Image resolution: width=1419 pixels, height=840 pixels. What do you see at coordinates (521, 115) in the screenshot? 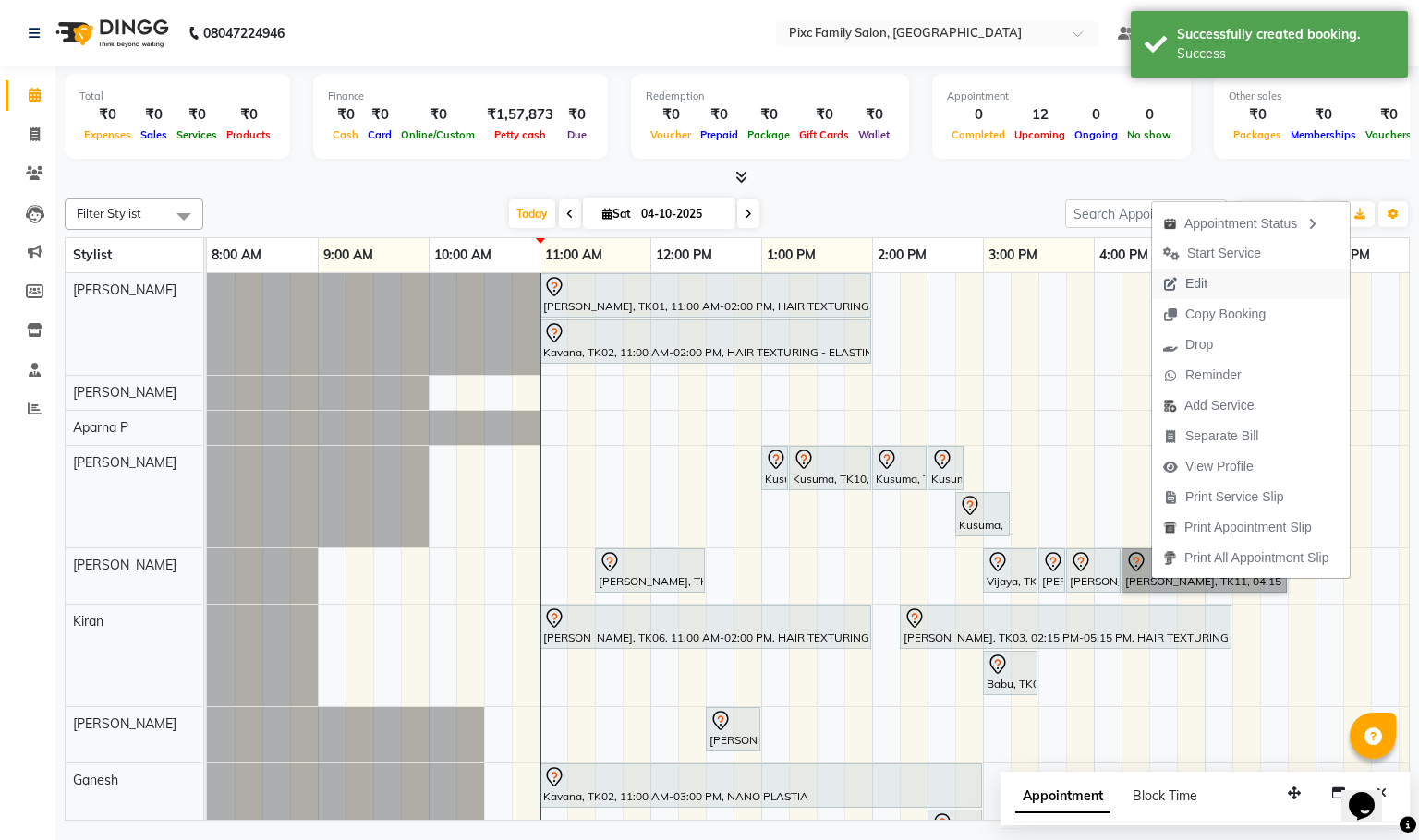
I see `div: ₹1,57,873` at bounding box center [521, 115].